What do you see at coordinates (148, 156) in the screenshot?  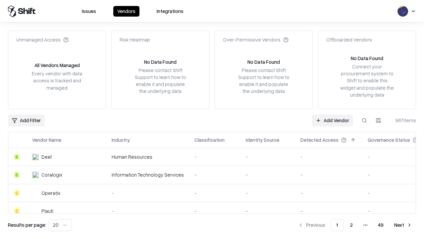 I see `div: Human Resources` at bounding box center [148, 156].